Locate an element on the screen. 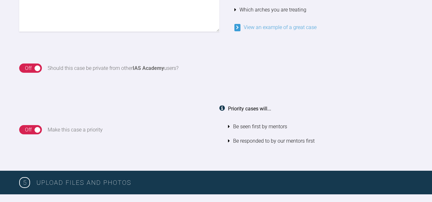 Image resolution: width=432 pixels, height=202 pixels. li: Be responded to by our mentors first is located at coordinates (321, 141).